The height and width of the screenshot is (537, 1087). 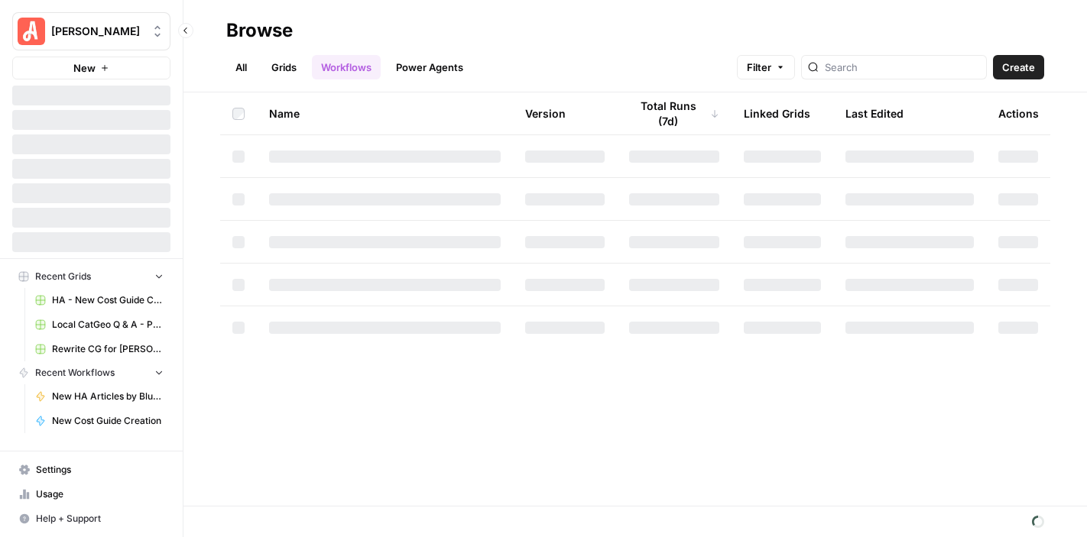 I want to click on div: Version, so click(x=545, y=113).